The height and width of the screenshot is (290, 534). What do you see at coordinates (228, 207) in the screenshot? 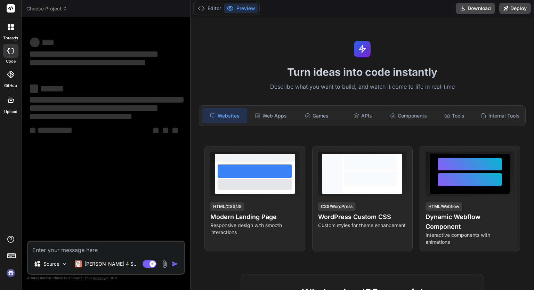
I see `div: HTML/CSS/JS` at bounding box center [228, 207].